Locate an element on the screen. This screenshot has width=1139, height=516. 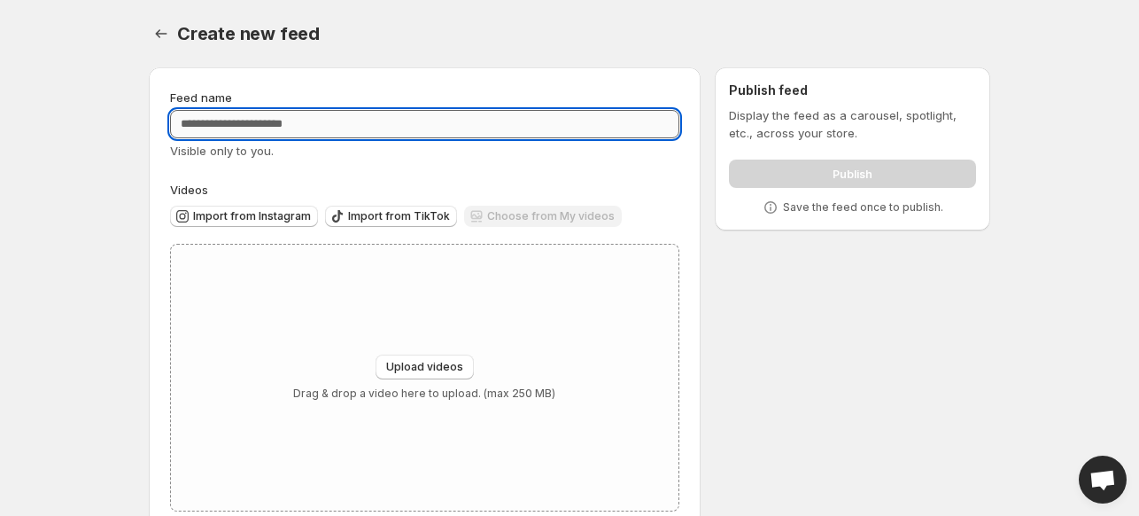
div: Open chat is located at coordinates (1103, 479).